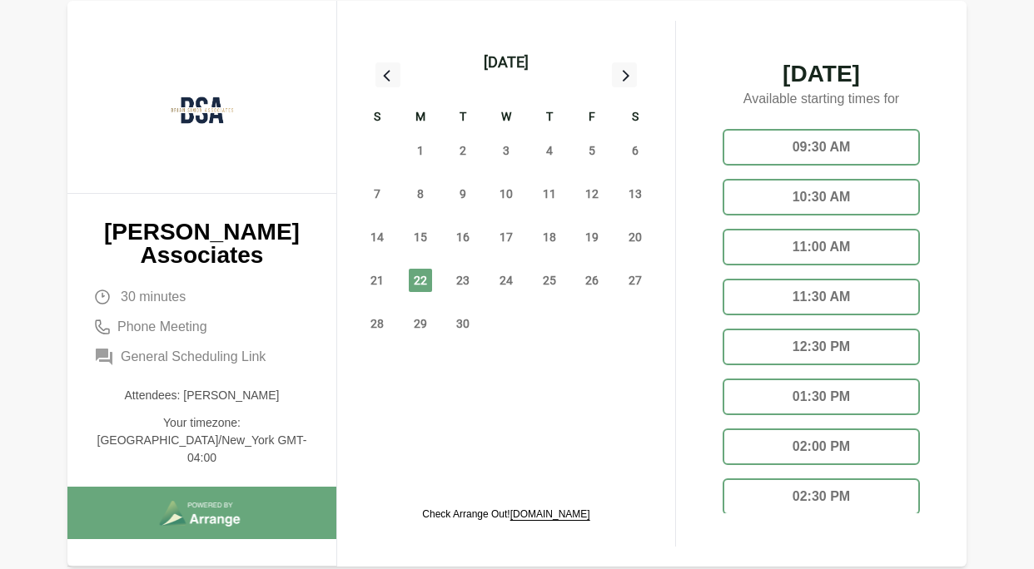  What do you see at coordinates (420, 151) in the screenshot?
I see `span: Monday, September 1, 2025` at bounding box center [420, 151].